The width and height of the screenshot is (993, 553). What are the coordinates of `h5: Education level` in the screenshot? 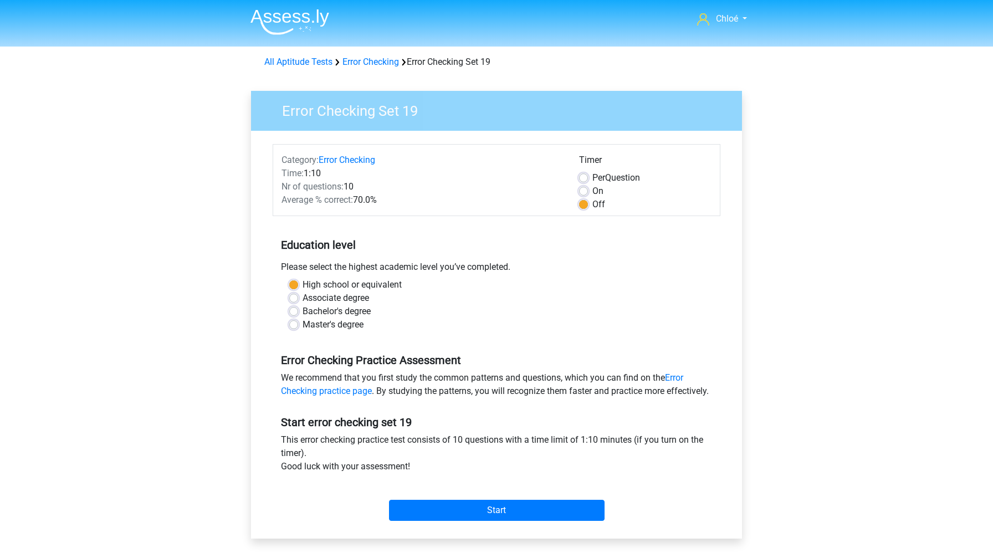 It's located at (497, 245).